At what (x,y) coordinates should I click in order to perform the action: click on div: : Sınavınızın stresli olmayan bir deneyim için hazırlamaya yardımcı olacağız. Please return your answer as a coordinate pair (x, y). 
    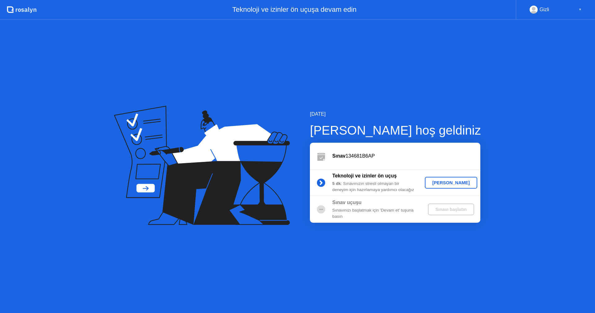
    Looking at the image, I should click on (377, 187).